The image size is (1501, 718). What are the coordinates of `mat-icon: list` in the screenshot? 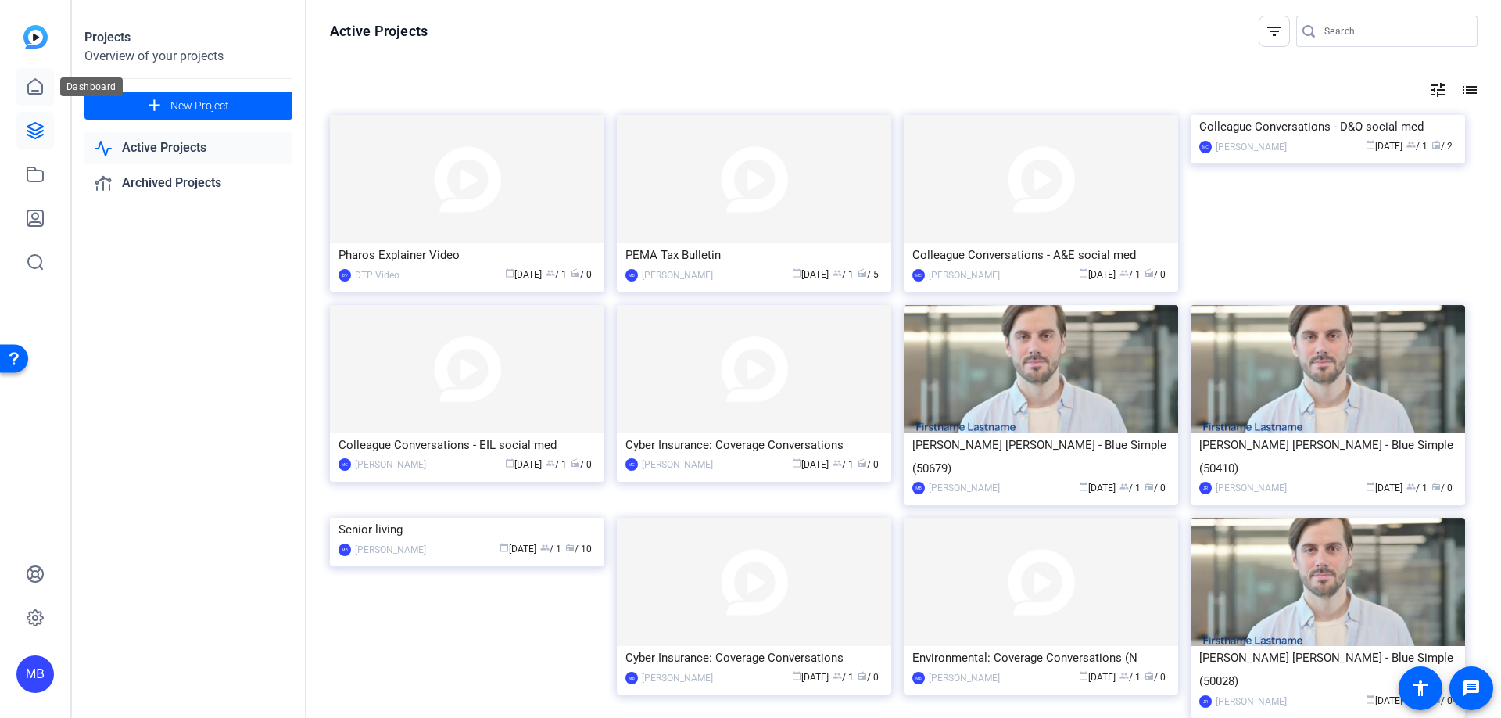 It's located at (1468, 90).